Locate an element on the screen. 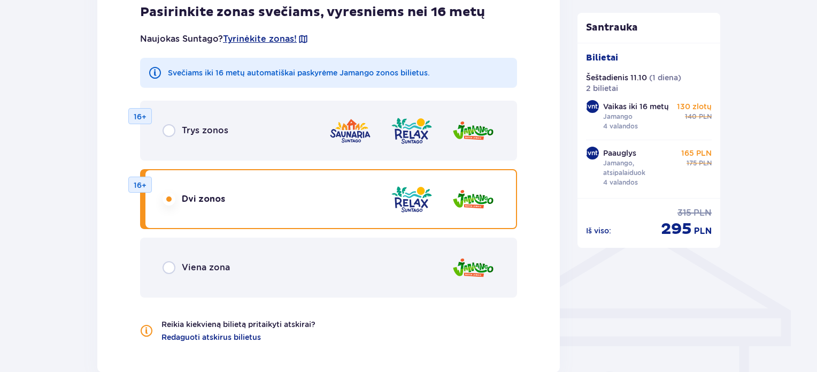  font: Trys zonos is located at coordinates (205, 130).